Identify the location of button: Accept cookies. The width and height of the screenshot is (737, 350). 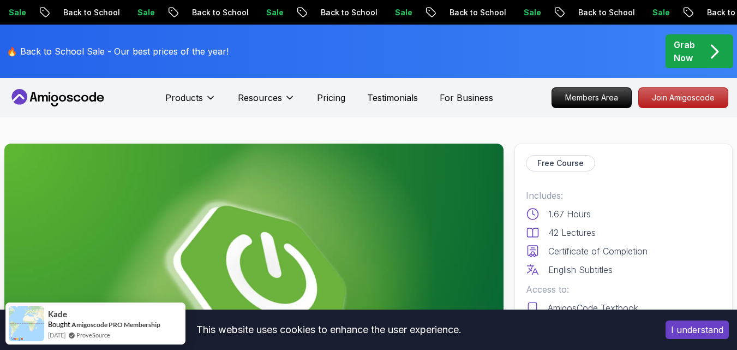
(698, 330).